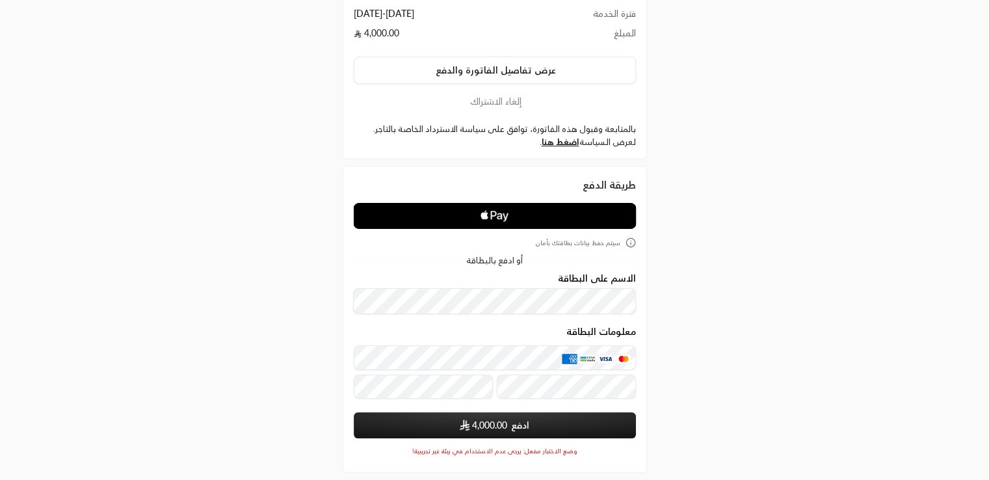 The image size is (989, 480). Describe the element at coordinates (590, 17) in the screenshot. I see `td: فترة الخدمة` at that location.